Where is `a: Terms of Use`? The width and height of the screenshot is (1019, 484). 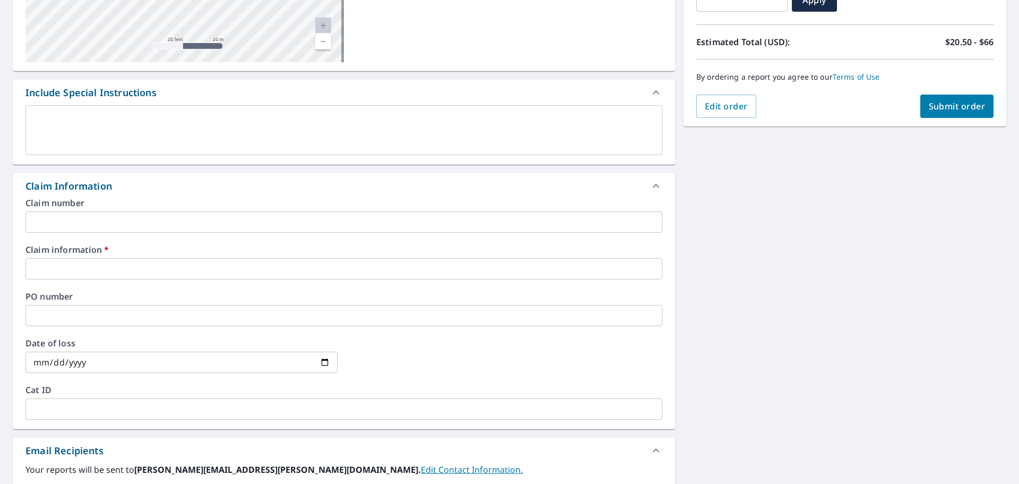 a: Terms of Use is located at coordinates (856, 76).